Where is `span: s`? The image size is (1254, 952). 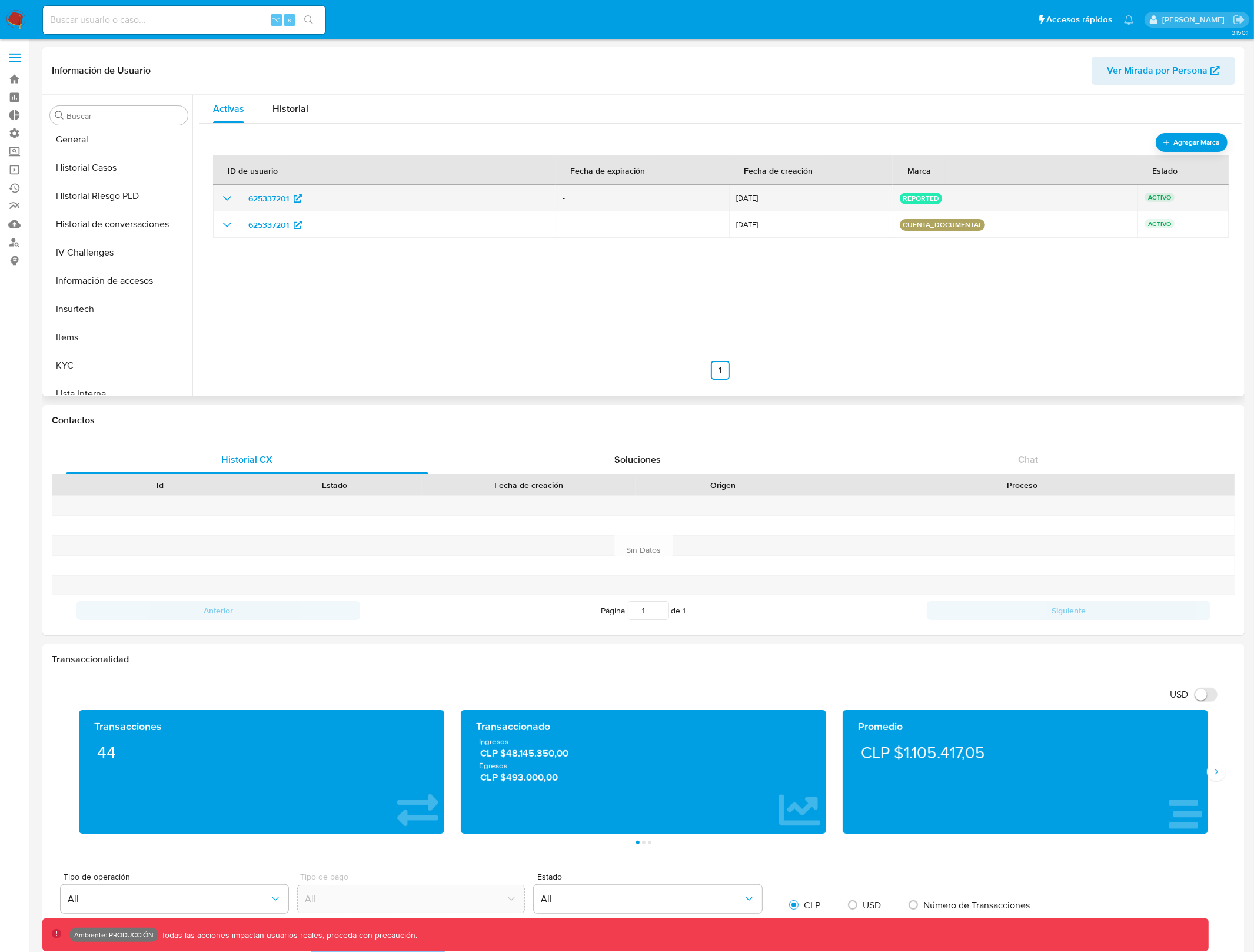
span: s is located at coordinates (289, 20).